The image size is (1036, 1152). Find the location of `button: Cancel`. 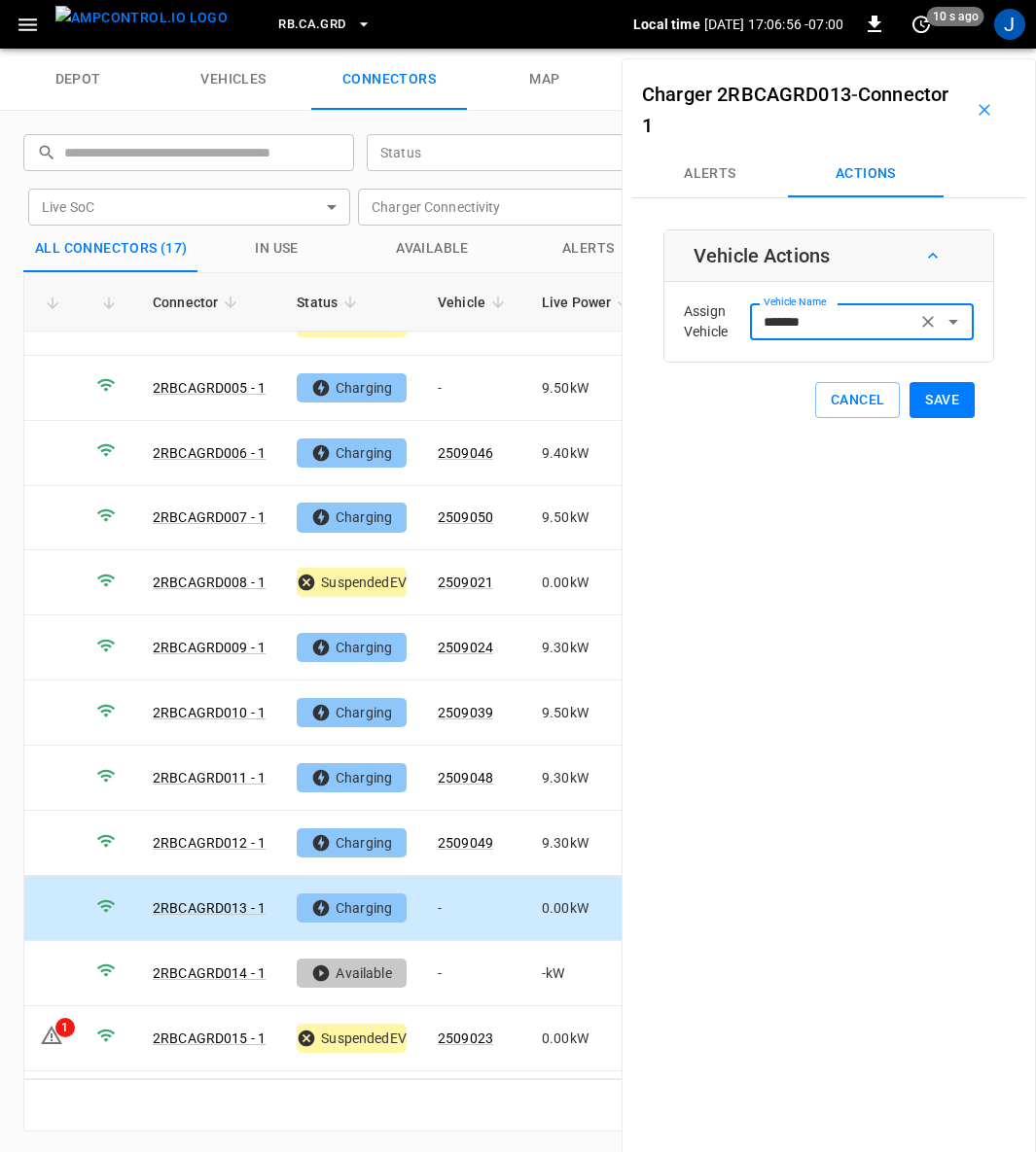

button: Cancel is located at coordinates (856, 400).